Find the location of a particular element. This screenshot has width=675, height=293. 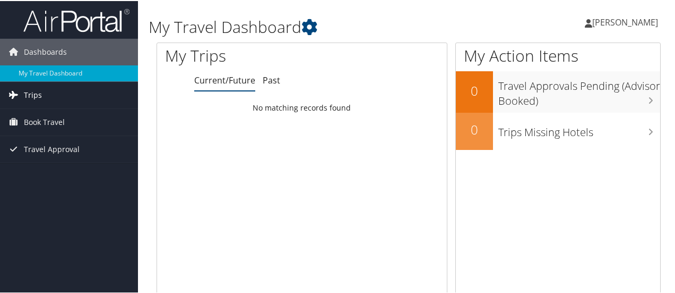

span: Trips is located at coordinates (33, 94).